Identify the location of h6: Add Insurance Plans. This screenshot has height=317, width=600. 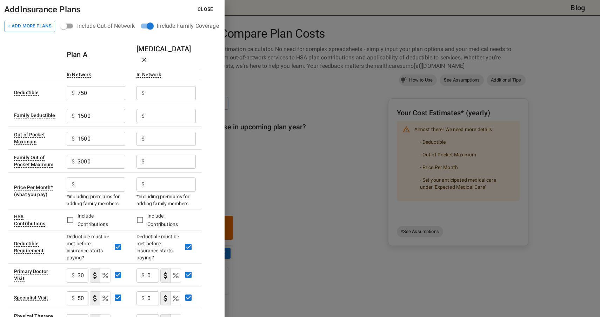
(42, 9).